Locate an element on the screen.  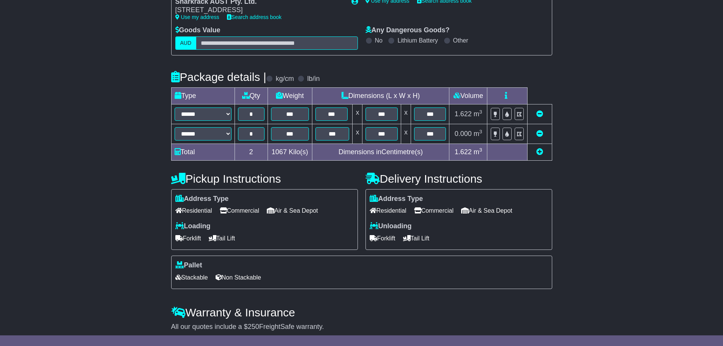
span: 0.000 is located at coordinates (463, 134).